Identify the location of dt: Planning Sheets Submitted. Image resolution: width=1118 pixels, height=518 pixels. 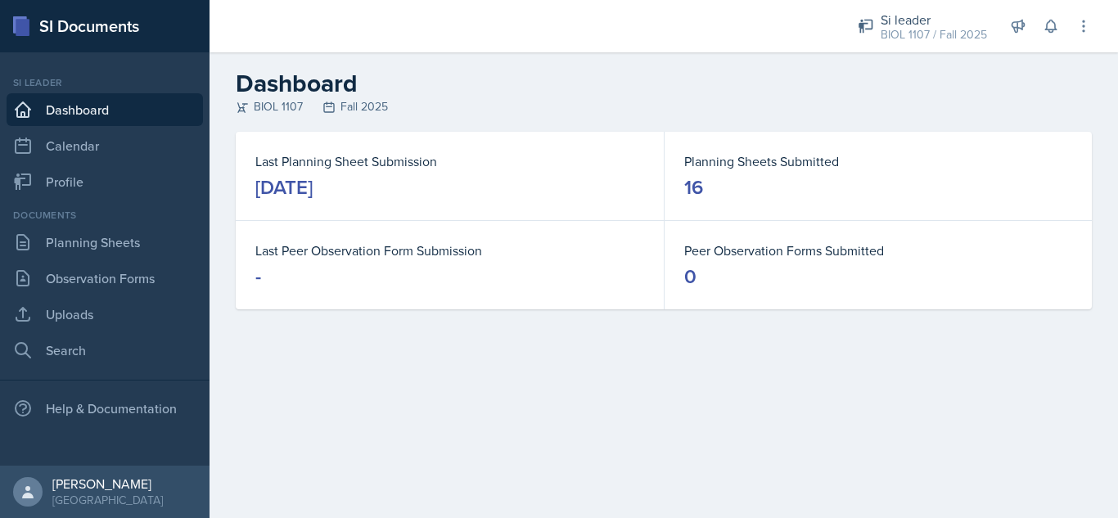
(878, 161).